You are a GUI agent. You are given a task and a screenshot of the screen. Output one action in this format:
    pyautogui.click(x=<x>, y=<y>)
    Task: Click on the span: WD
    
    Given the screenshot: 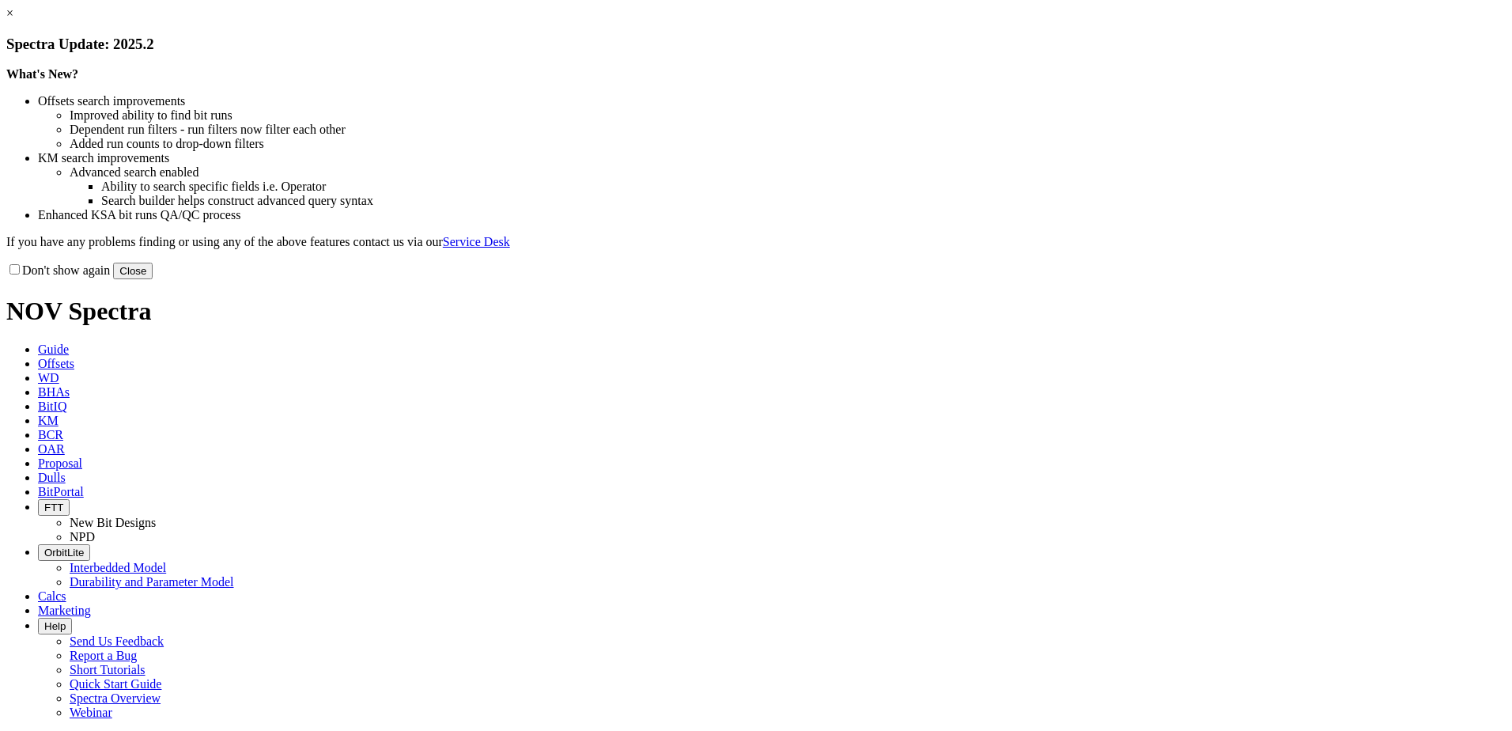 What is the action you would take?
    pyautogui.click(x=48, y=377)
    